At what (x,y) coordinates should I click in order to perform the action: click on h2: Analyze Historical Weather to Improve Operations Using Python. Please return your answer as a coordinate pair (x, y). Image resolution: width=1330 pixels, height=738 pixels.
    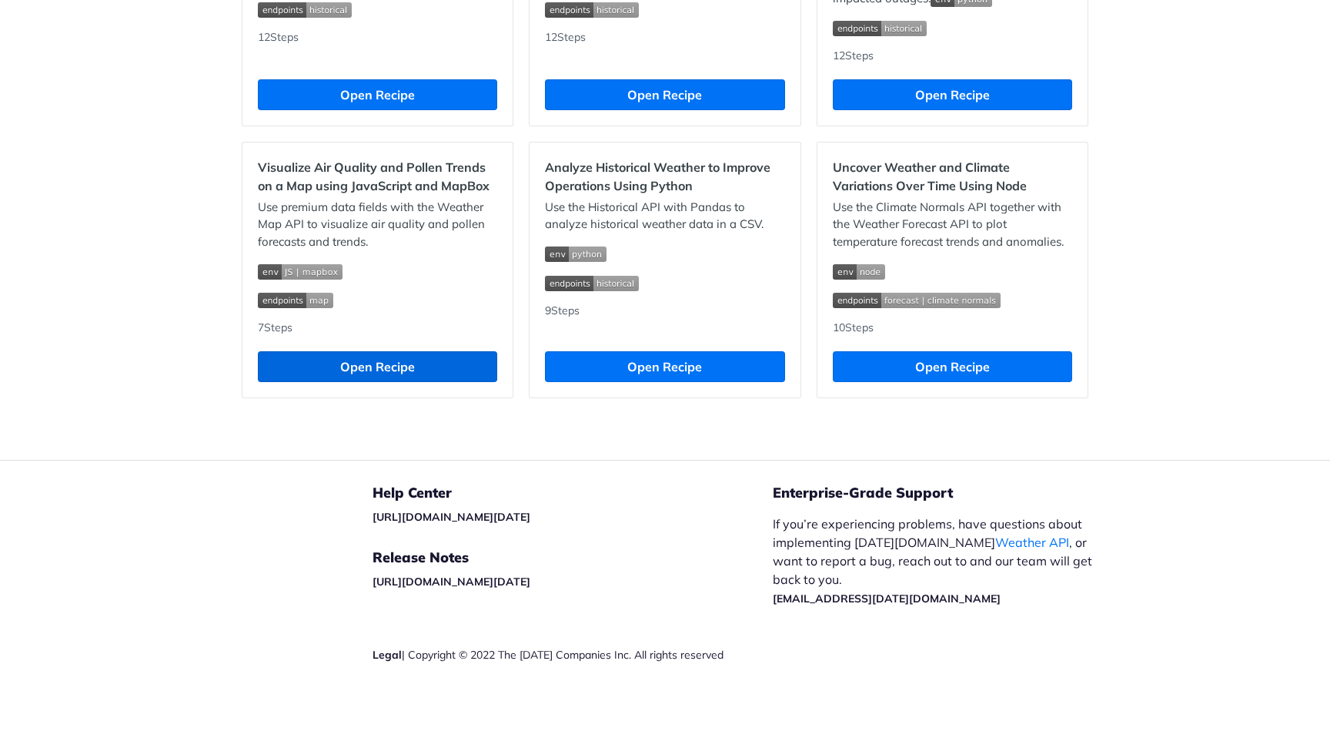
    Looking at the image, I should click on (664, 176).